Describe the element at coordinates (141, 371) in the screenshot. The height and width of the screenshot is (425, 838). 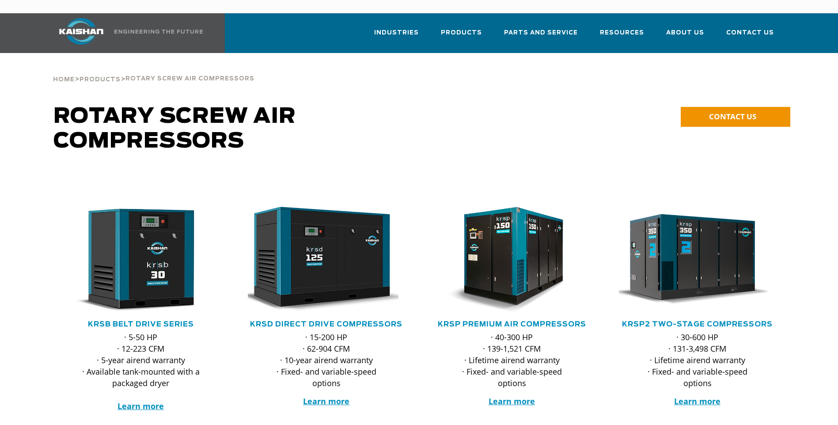
I see `p: · 5-50 HP · 12-223 CFM · 5-year airend warranty · Available tank-mounted with a packaged dryer` at that location.